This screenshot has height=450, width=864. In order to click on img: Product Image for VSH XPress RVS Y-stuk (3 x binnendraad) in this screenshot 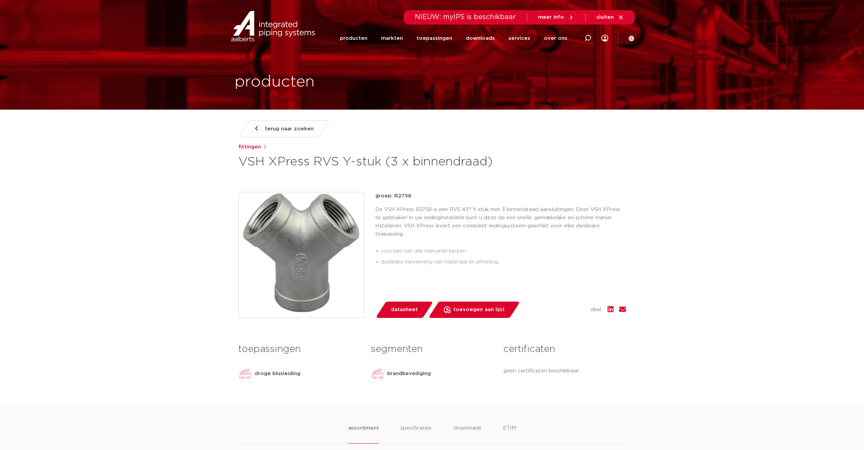, I will do `click(301, 255)`.